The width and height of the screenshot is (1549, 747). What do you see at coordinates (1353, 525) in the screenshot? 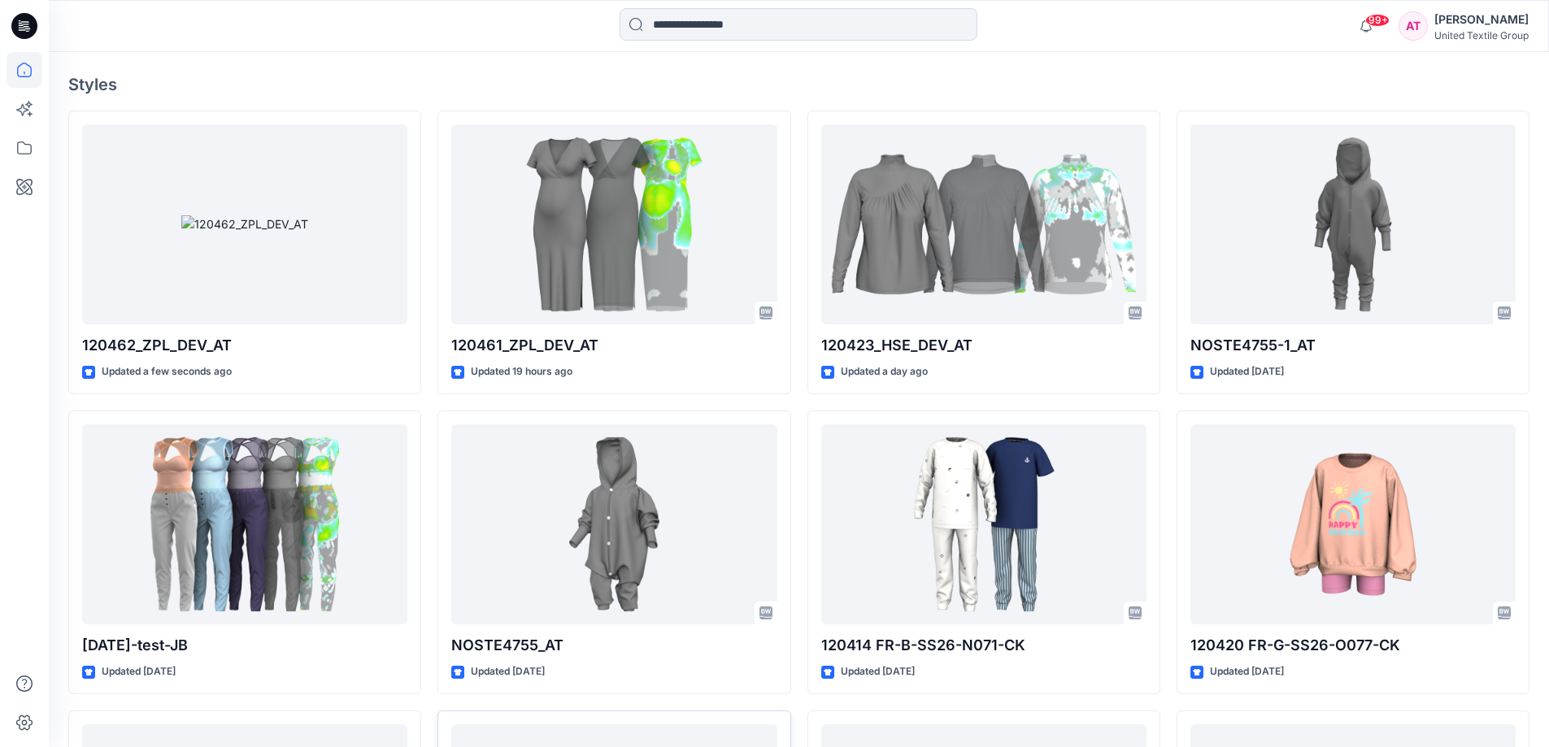
I see `a: 120420 FR-G-SS26-O077-CK` at bounding box center [1353, 525].